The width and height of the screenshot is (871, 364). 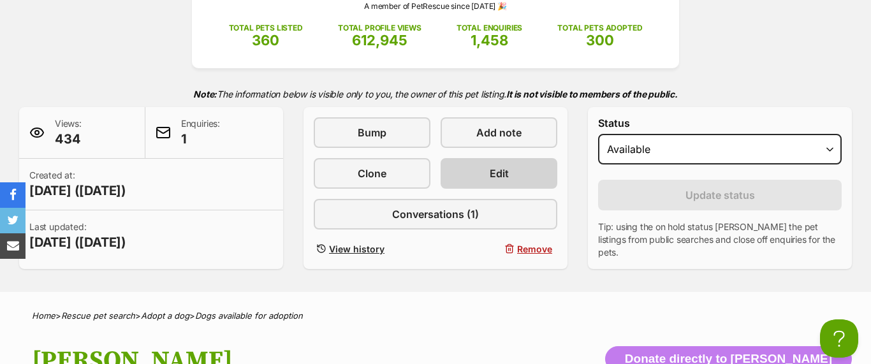 What do you see at coordinates (436, 214) in the screenshot?
I see `a: Conversations (1)` at bounding box center [436, 214].